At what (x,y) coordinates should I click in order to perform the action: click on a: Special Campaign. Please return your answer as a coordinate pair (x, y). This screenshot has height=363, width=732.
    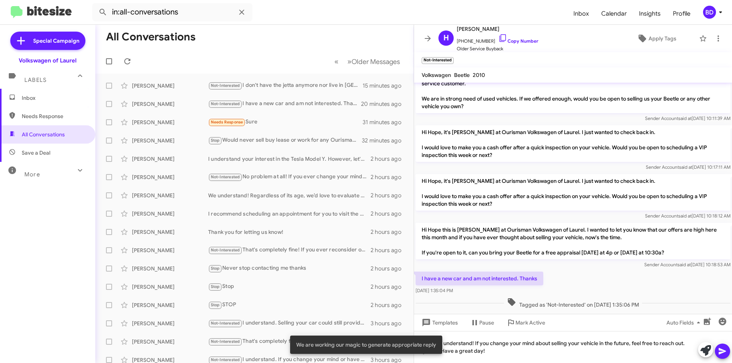
    Looking at the image, I should click on (48, 41).